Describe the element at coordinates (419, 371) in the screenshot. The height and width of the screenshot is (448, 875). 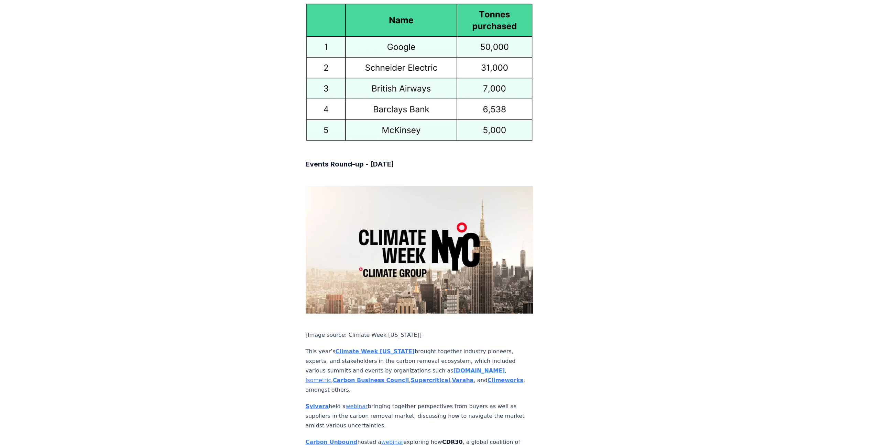
I see `p: This year’s brought together industry pioneers, experts, and stakeholders in the carbon removal e...` at that location.